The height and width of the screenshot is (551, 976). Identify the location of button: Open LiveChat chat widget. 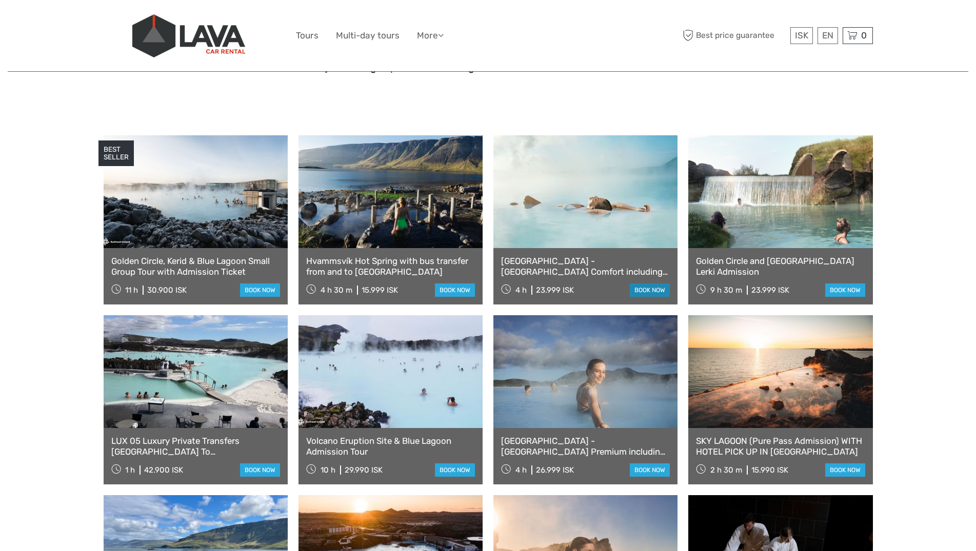
(124, 22).